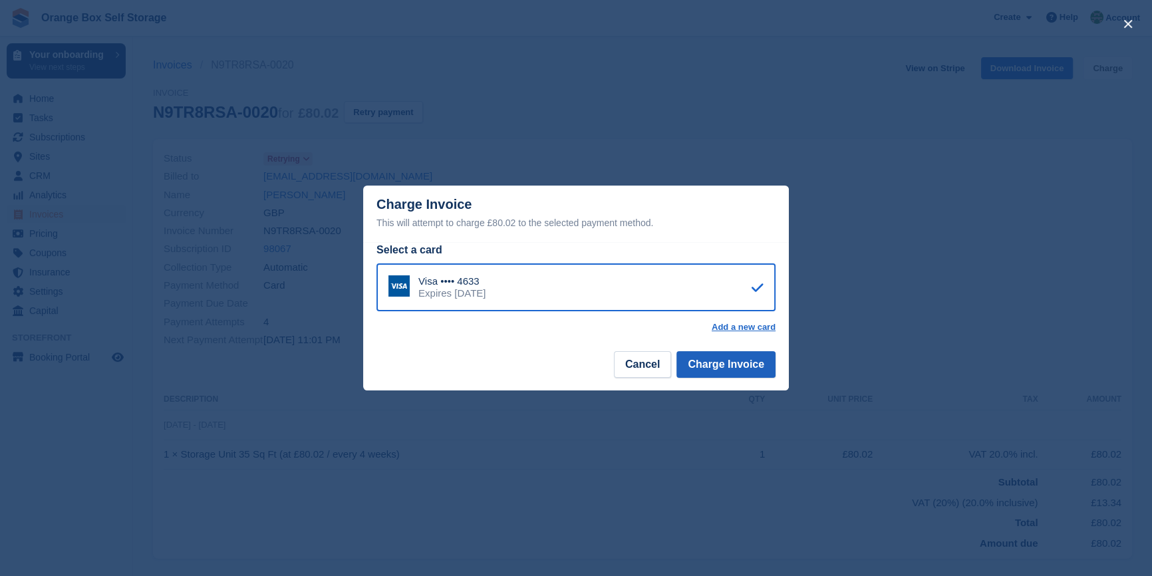  Describe the element at coordinates (576, 250) in the screenshot. I see `div: Select a card` at that location.